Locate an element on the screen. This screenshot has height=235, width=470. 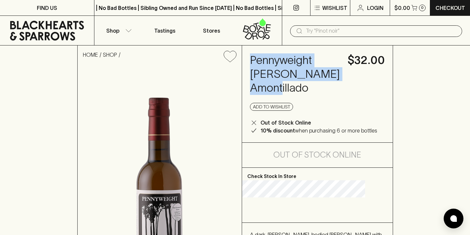
b: 10% discount is located at coordinates (278, 130).